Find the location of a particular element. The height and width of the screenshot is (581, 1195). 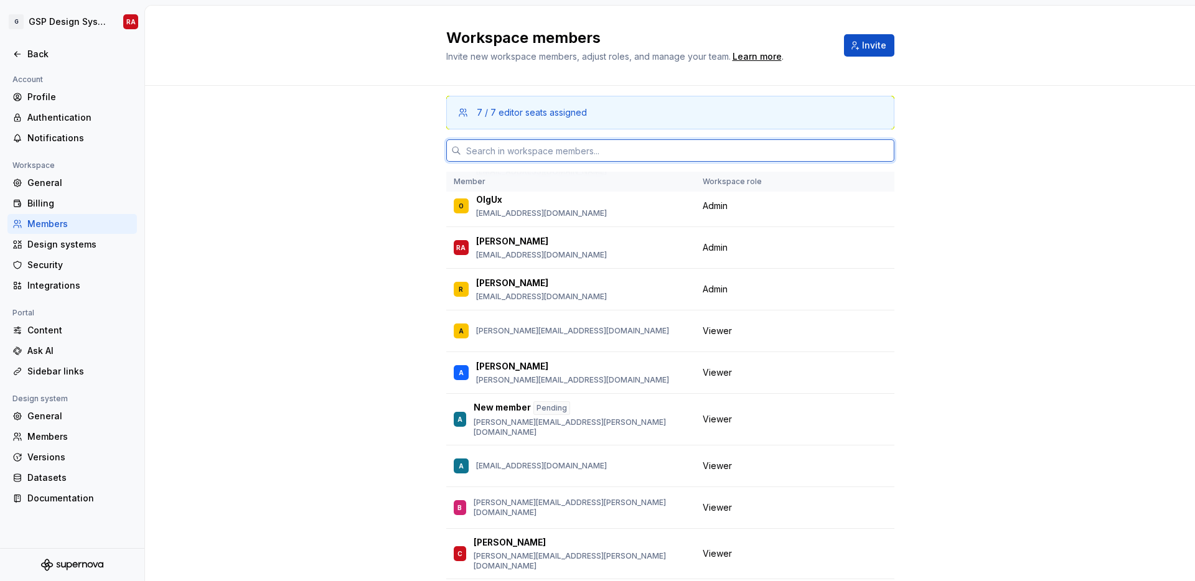

a: Sidebar links is located at coordinates (72, 372).